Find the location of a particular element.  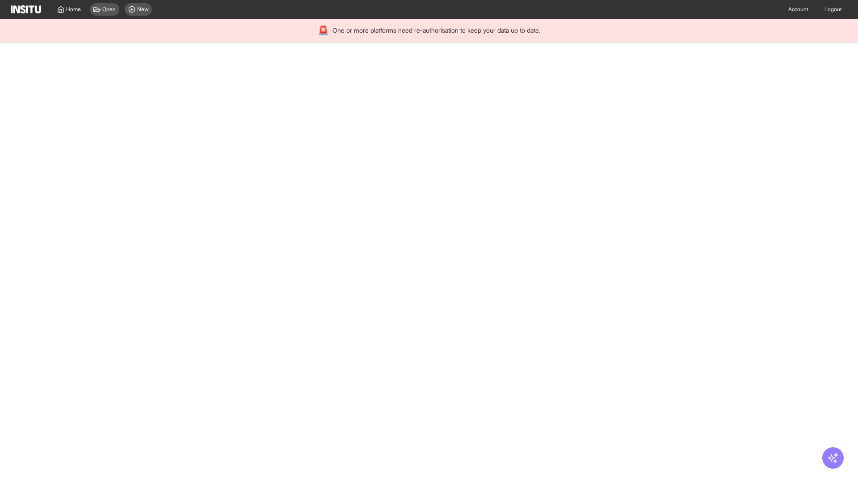

span: Open is located at coordinates (109, 9).